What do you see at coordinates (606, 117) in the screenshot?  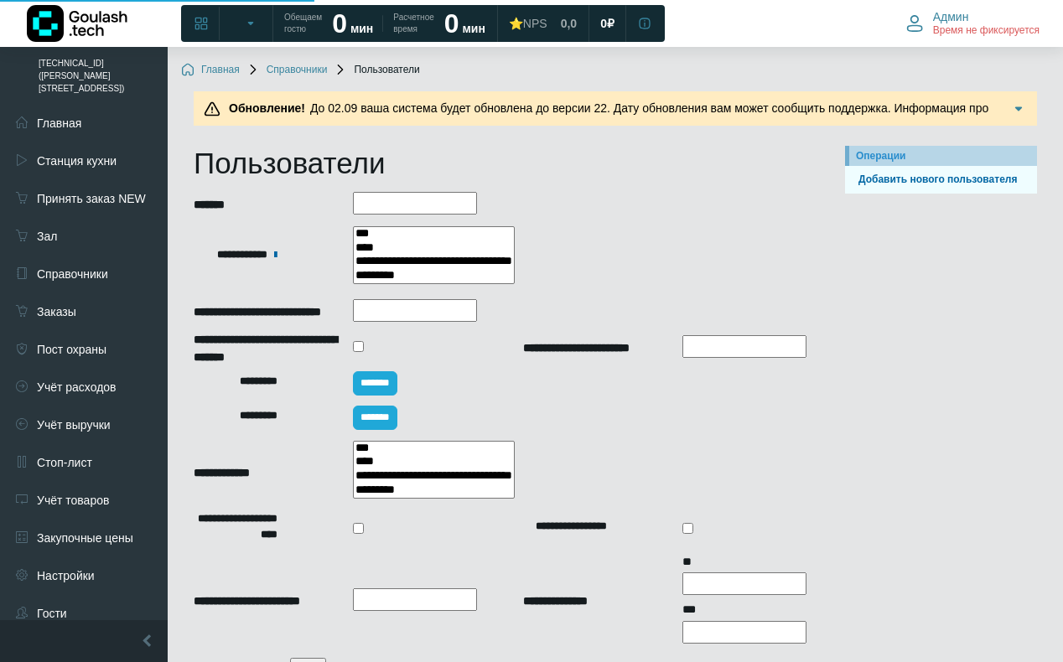 I see `span: До 02.09 ваша система будет обновлена до версии 22. Дату обновления вам может сообщить поддержка....` at bounding box center [606, 117].